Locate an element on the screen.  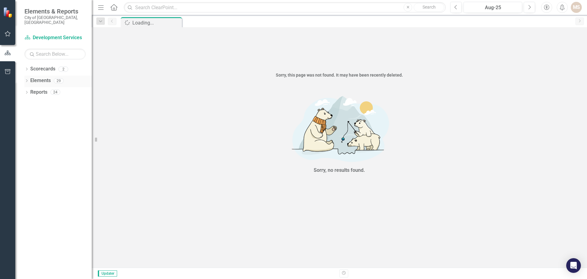
button: Search is located at coordinates (429, 7).